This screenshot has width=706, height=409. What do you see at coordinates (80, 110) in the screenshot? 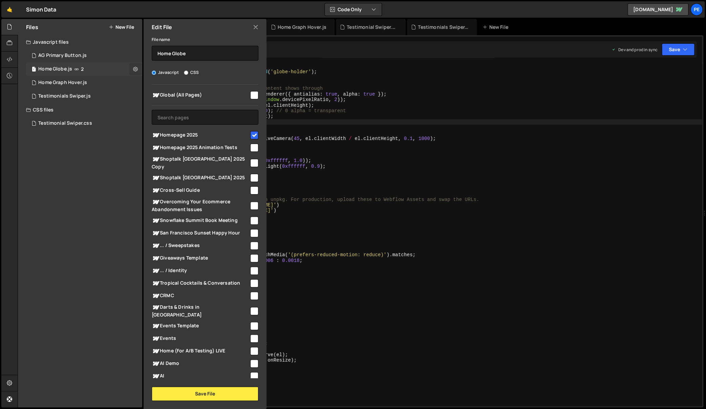
I see `div: CSS files` at bounding box center [80, 110].